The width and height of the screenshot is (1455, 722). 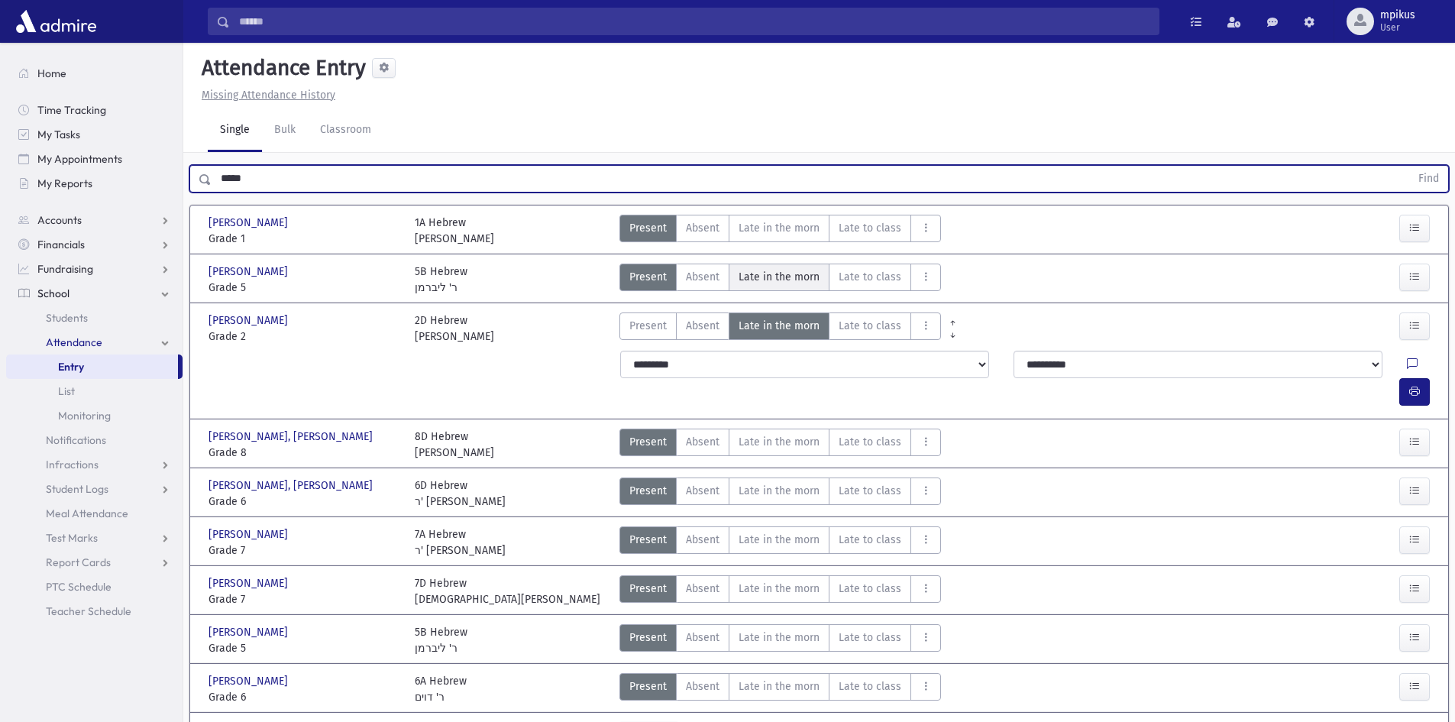 I want to click on a: List, so click(x=94, y=391).